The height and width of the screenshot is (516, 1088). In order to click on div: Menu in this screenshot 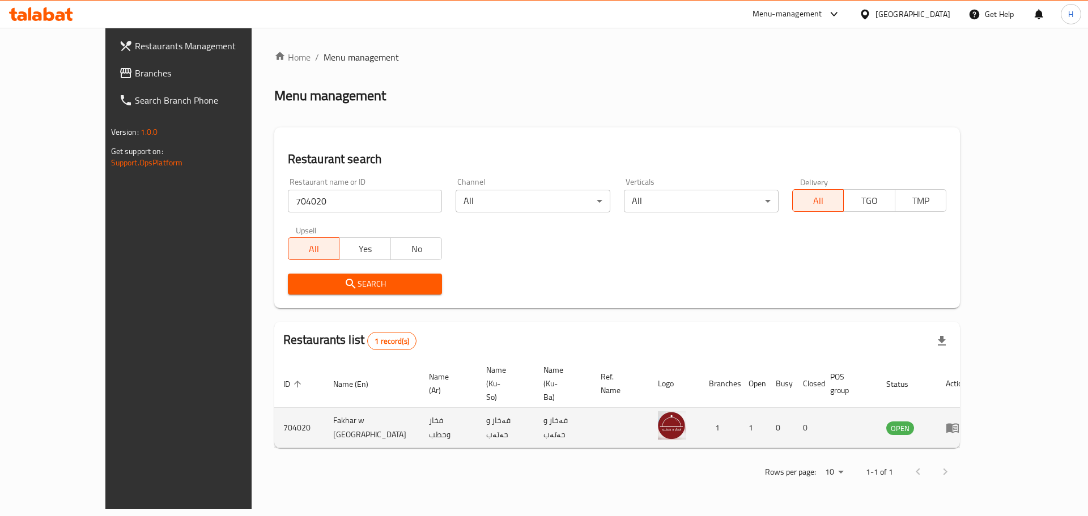, I will do `click(956, 428)`.